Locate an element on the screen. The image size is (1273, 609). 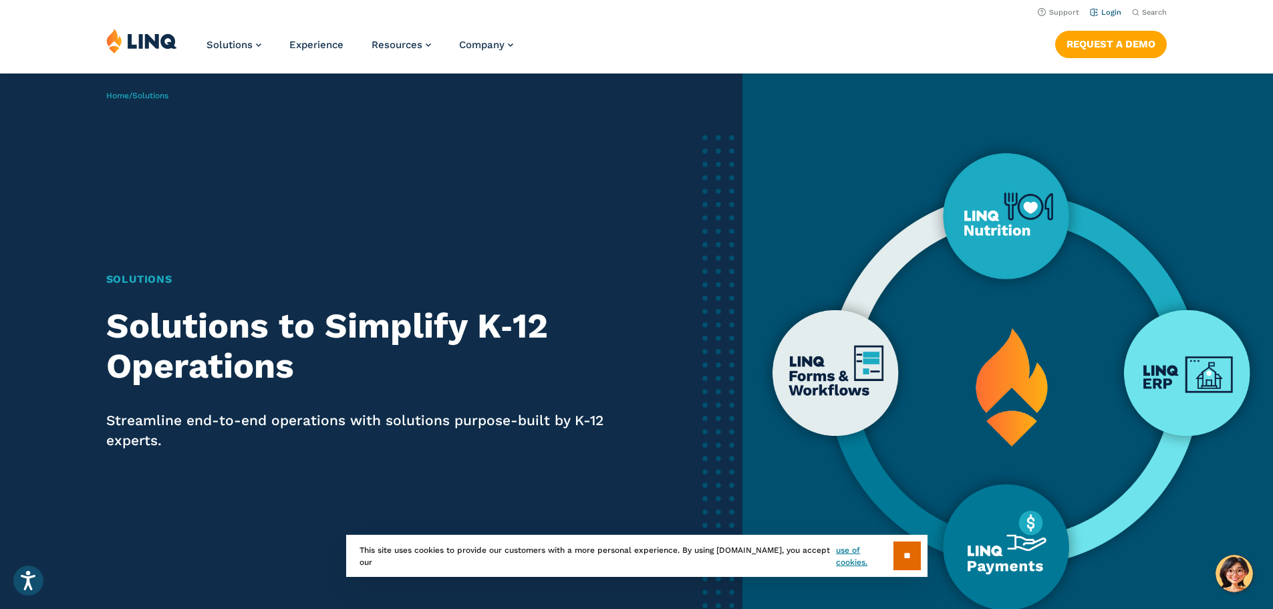
a: use of cookies. is located at coordinates (864, 556).